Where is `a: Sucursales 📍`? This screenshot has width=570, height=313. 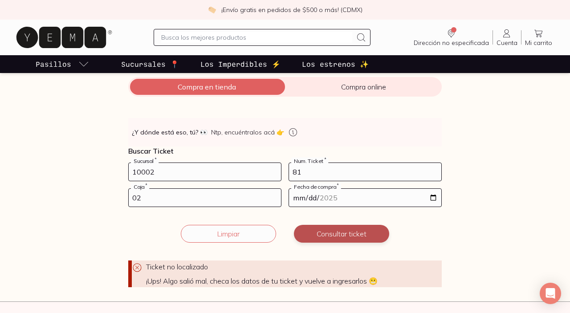 a: Sucursales 📍 is located at coordinates (150, 64).